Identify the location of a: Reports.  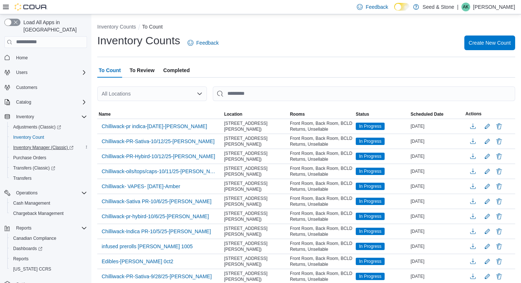
(21, 259).